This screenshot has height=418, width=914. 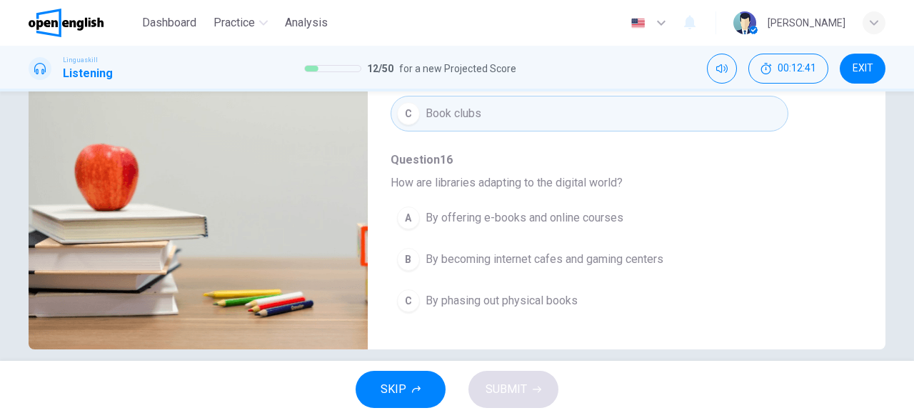 What do you see at coordinates (409, 218) in the screenshot?
I see `div: A` at bounding box center [409, 218].